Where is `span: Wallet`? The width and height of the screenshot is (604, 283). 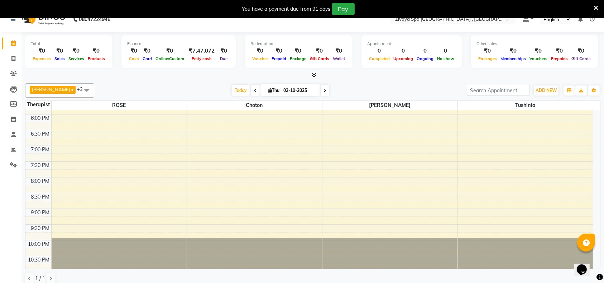
span: Wallet is located at coordinates (339, 59).